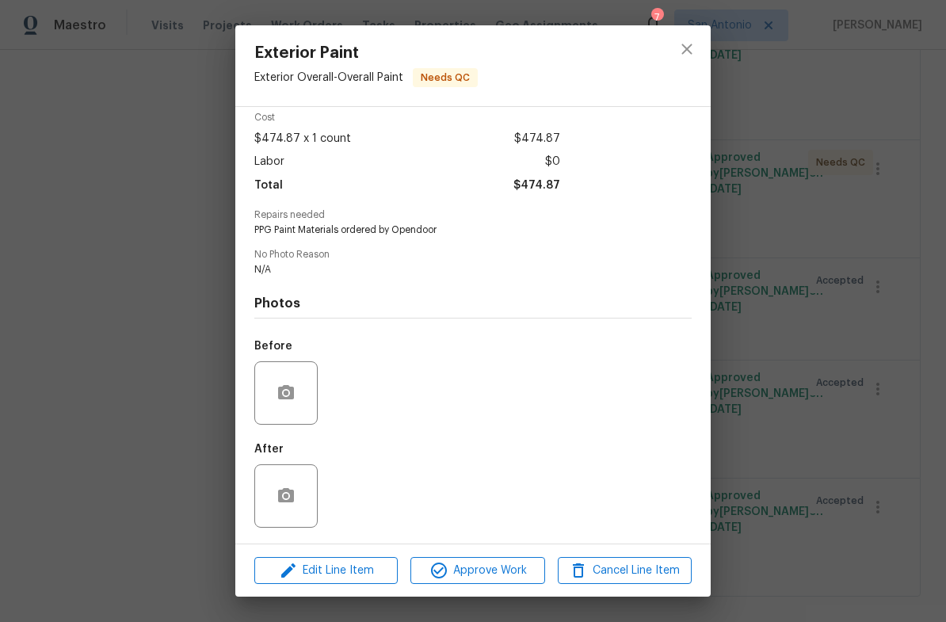 The image size is (946, 622). What do you see at coordinates (329, 78) in the screenshot?
I see `span: Exterior Overall - Overall Paint` at bounding box center [329, 78].